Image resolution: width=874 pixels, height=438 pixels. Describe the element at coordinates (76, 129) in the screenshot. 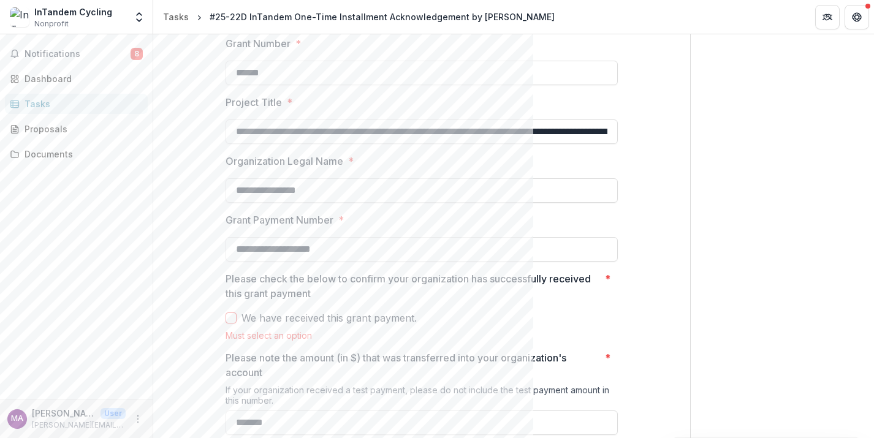

I see `a: Proposals` at that location.